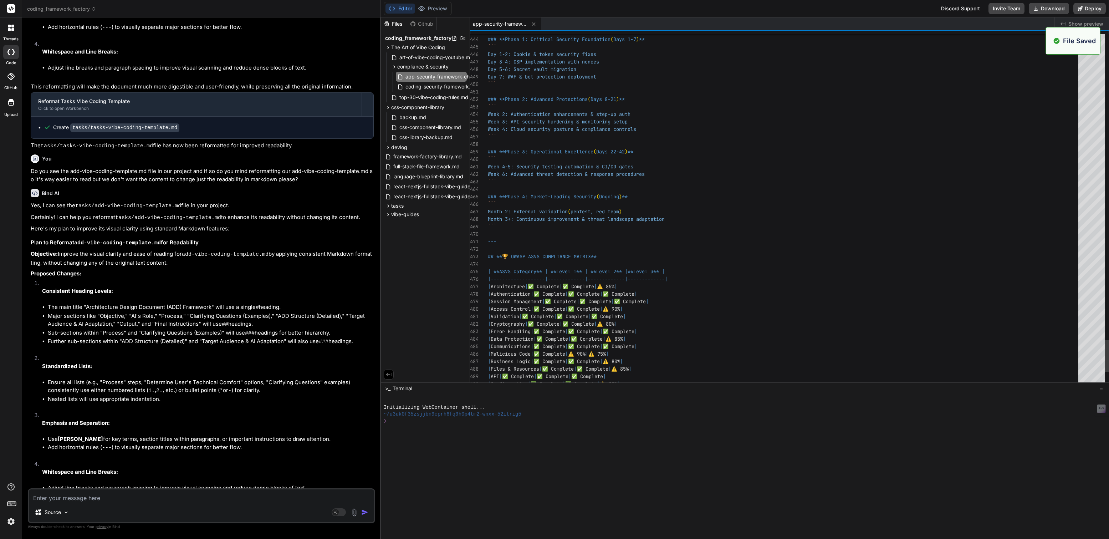  I want to click on div: 475, so click(474, 271).